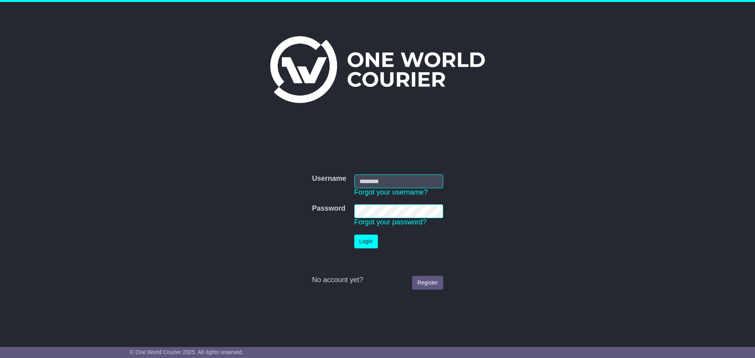  What do you see at coordinates (366, 241) in the screenshot?
I see `button: Login` at bounding box center [366, 241].